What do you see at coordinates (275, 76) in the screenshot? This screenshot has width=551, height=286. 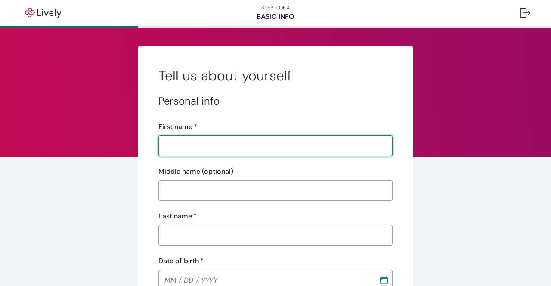 I see `h2: Tell us about yourself` at bounding box center [275, 76].